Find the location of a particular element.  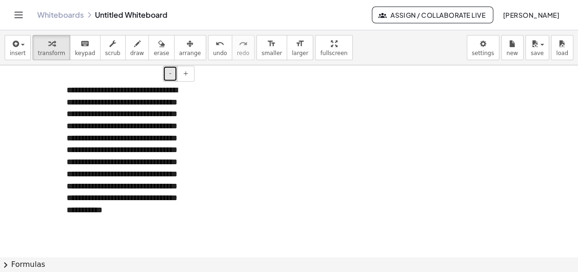

button: format_sizesmaller is located at coordinates (272, 48).